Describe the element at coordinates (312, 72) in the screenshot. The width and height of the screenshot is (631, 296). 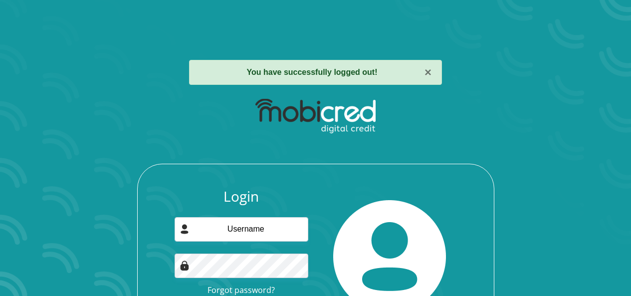
I see `strong: You have successfully logged out!` at that location.